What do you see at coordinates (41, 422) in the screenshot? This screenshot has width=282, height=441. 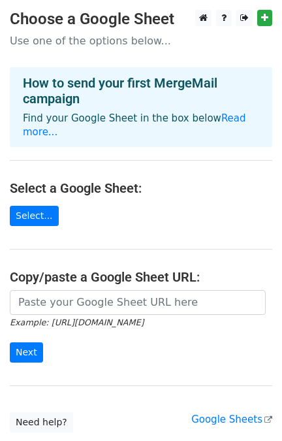 I see `a: Need help?` at bounding box center [41, 422].